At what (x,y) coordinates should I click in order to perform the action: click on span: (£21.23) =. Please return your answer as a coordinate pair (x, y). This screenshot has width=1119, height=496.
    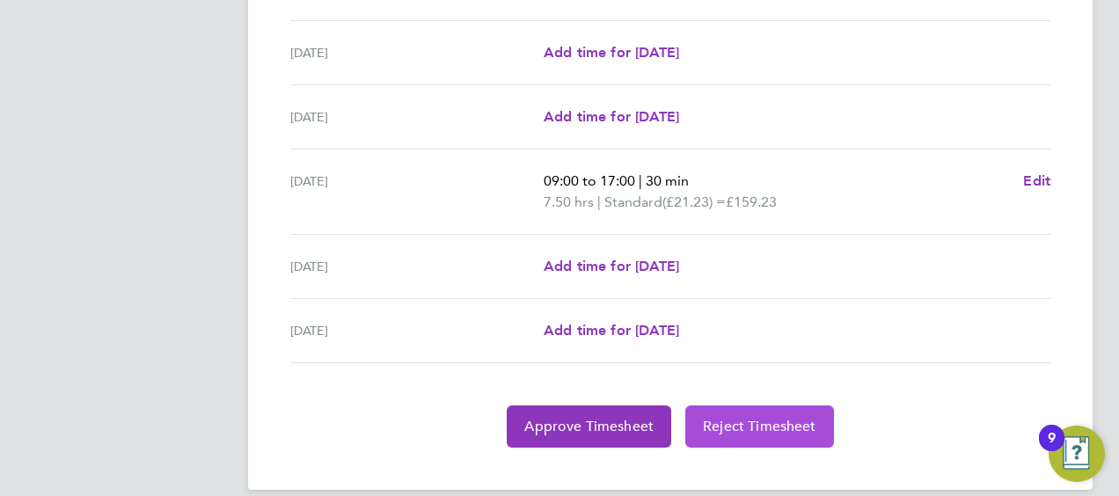
    Looking at the image, I should click on (694, 201).